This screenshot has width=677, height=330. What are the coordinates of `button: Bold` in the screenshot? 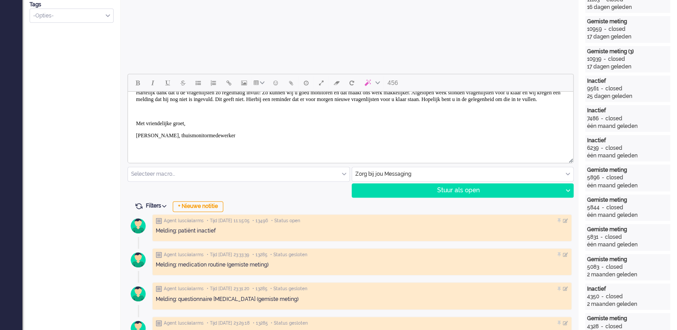 It's located at (137, 83).